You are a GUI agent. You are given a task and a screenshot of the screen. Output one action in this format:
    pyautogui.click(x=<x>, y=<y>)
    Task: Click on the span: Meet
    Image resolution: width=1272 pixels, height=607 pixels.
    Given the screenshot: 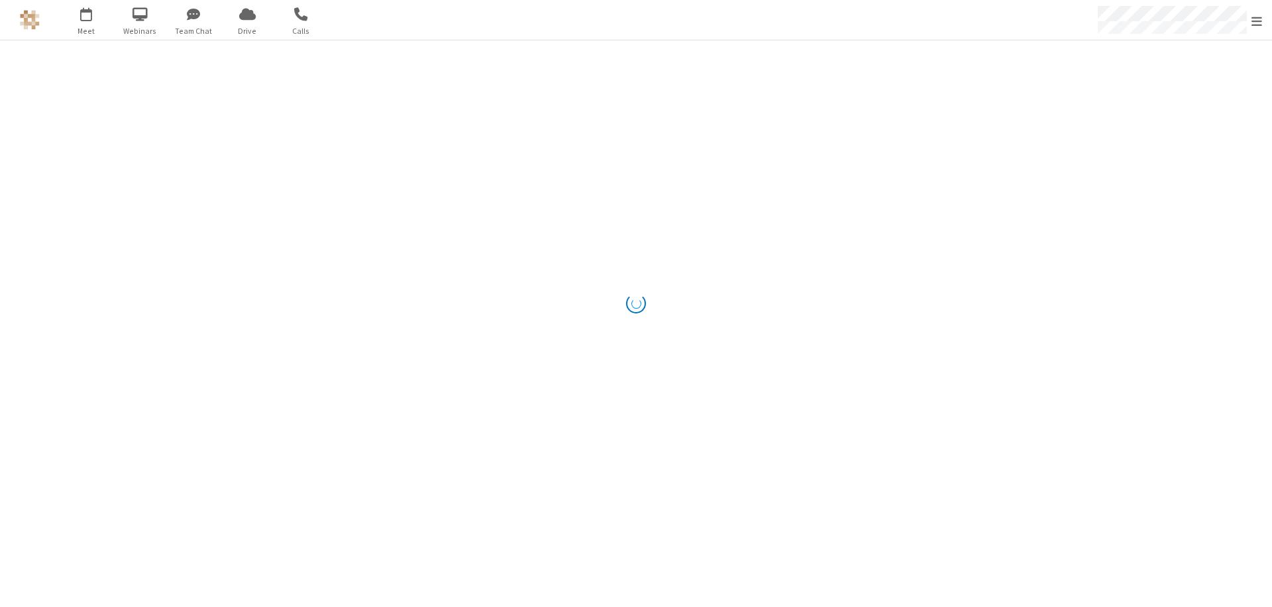 What is the action you would take?
    pyautogui.click(x=86, y=31)
    